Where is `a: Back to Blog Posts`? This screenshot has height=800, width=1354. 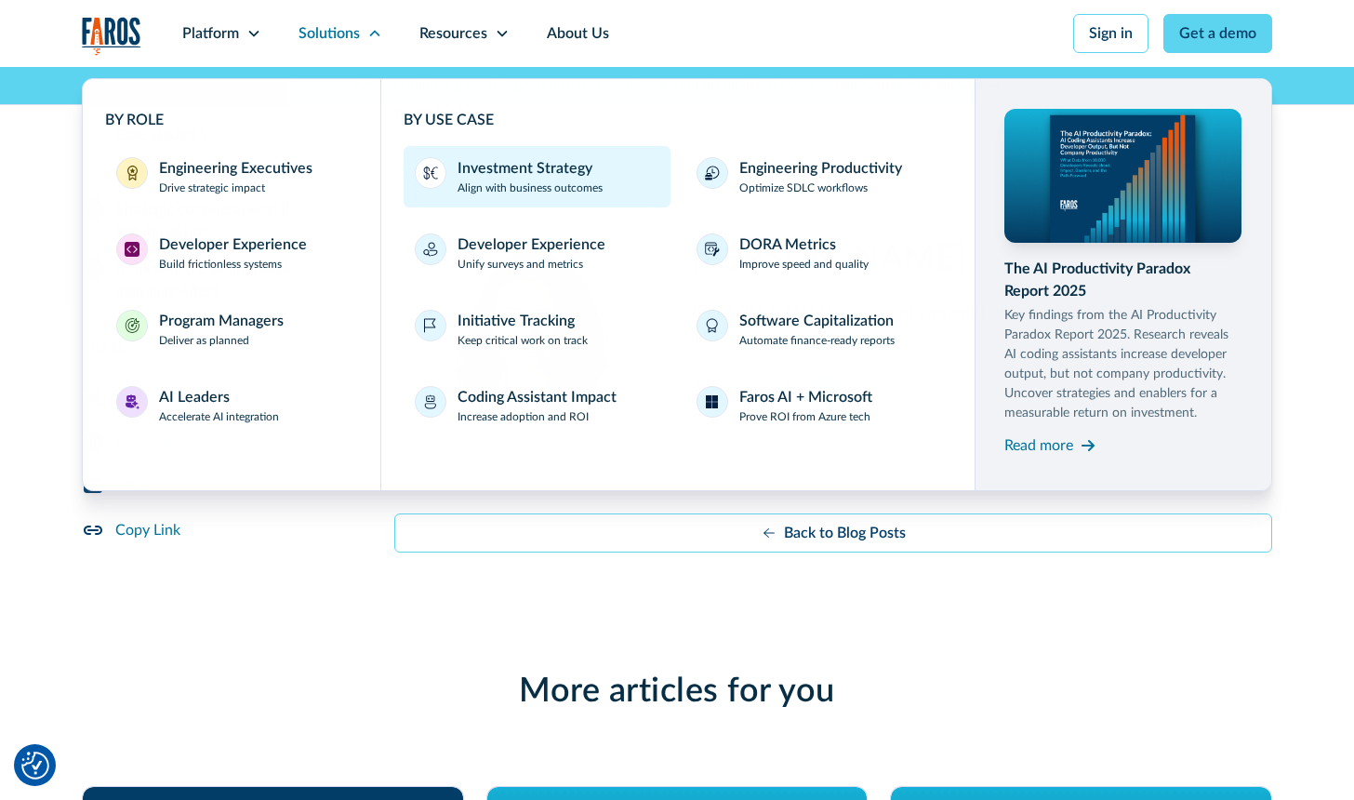
a: Back to Blog Posts is located at coordinates (833, 533).